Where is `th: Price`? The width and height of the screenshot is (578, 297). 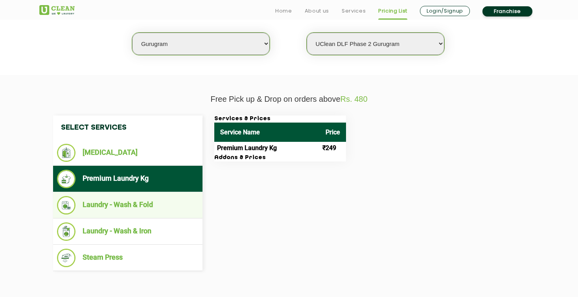 th: Price is located at coordinates (333, 132).